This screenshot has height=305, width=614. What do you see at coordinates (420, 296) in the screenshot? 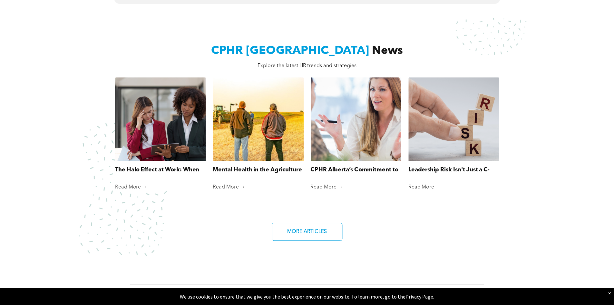
I see `a: Privacy Page.` at bounding box center [420, 296].